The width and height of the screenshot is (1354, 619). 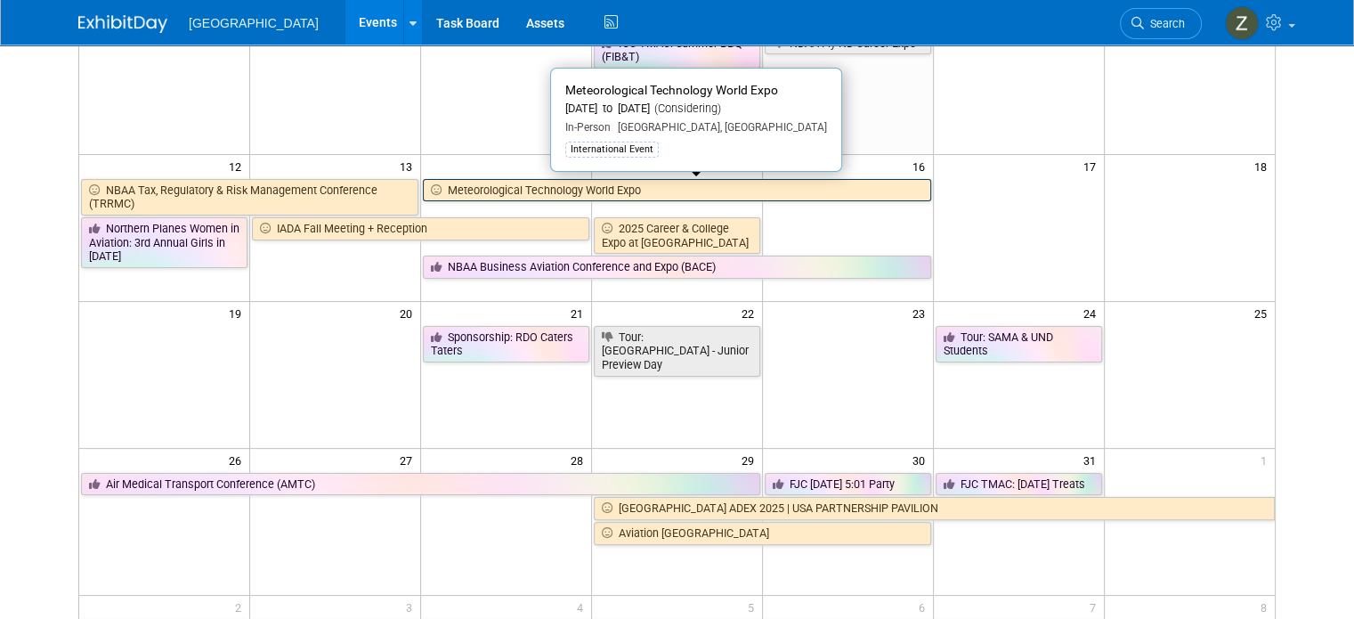 I want to click on span: 7, so click(x=1096, y=606).